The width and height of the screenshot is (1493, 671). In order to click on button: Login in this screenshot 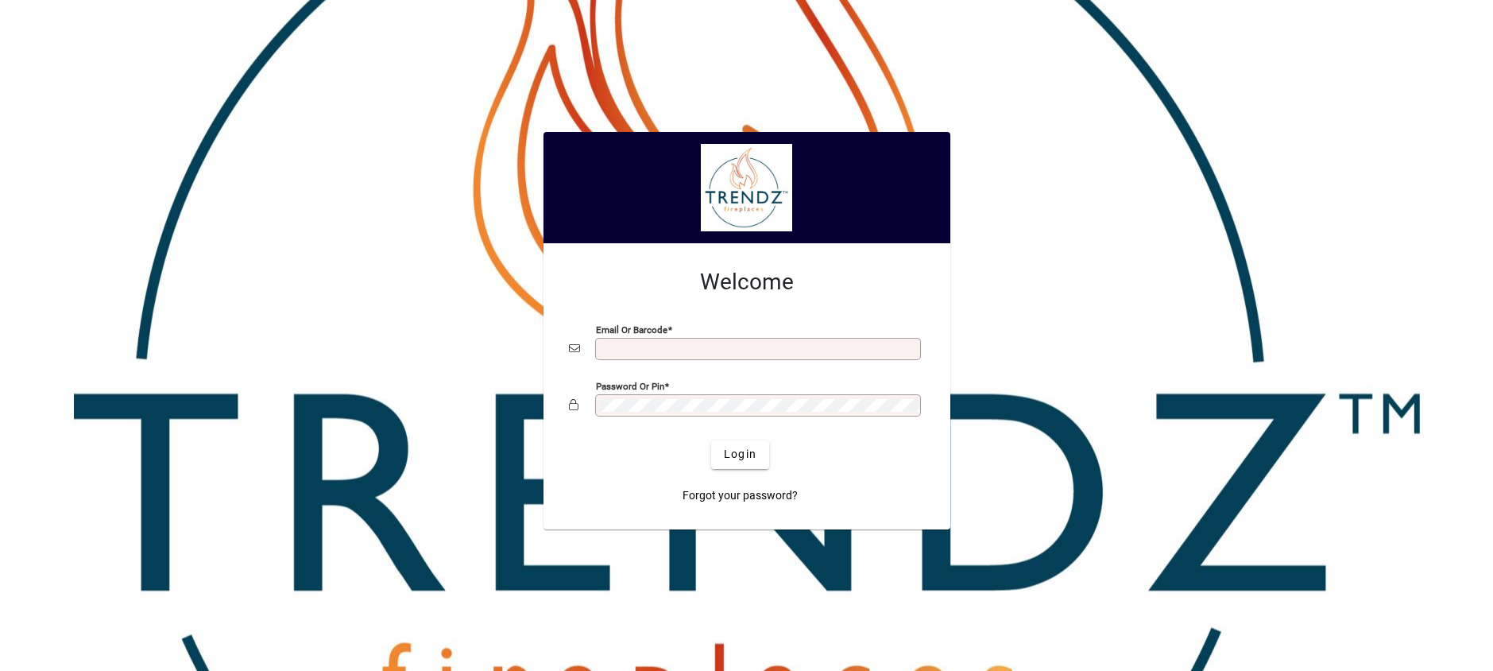, I will do `click(740, 455)`.